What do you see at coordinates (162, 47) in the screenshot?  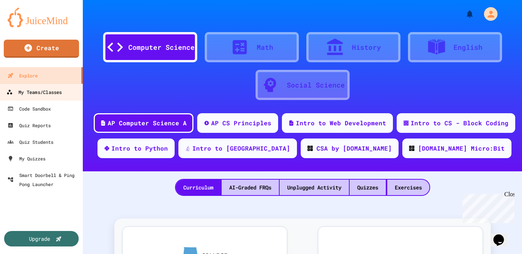 I see `div: Computer Science` at bounding box center [162, 47].